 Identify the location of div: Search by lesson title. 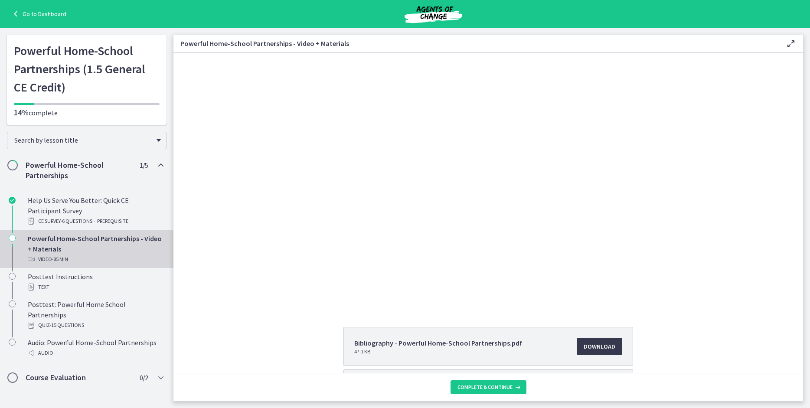
(87, 141).